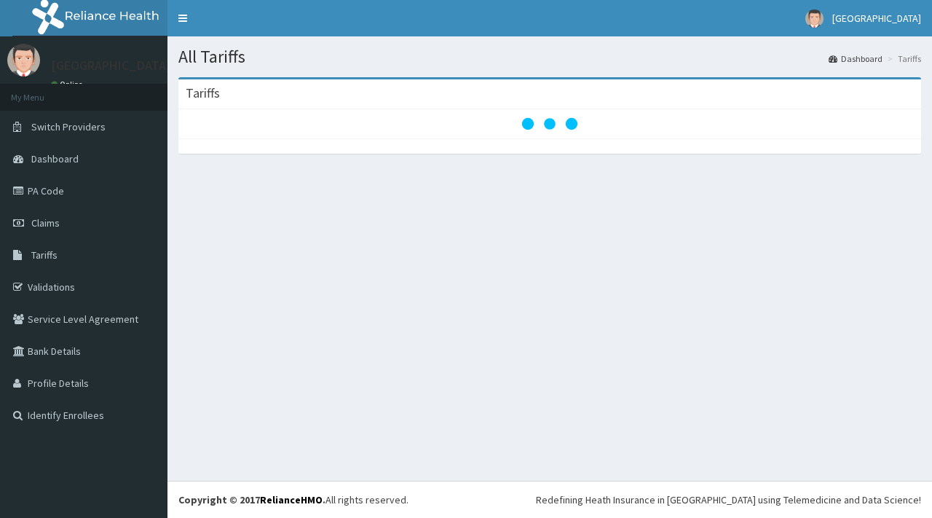 Image resolution: width=932 pixels, height=518 pixels. What do you see at coordinates (68, 127) in the screenshot?
I see `span: Switch Providers` at bounding box center [68, 127].